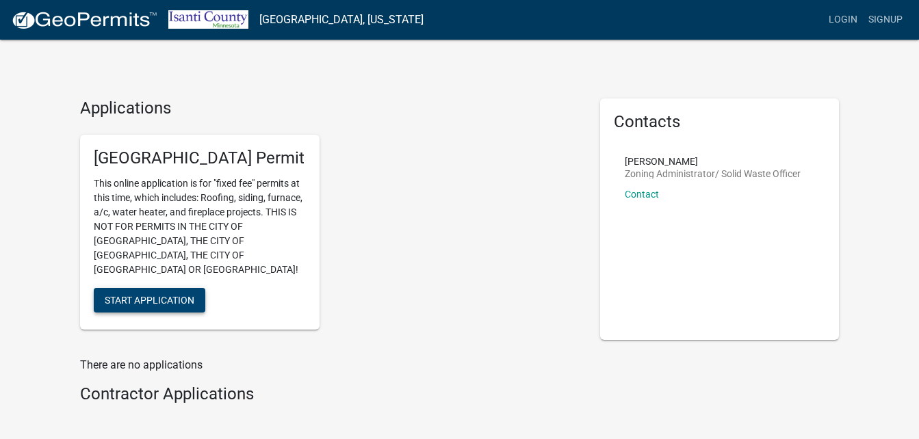  What do you see at coordinates (200, 226) in the screenshot?
I see `p: This online application is for "fixed fee" permits at this time, which includes: Roofing, siding,...` at bounding box center [200, 226].